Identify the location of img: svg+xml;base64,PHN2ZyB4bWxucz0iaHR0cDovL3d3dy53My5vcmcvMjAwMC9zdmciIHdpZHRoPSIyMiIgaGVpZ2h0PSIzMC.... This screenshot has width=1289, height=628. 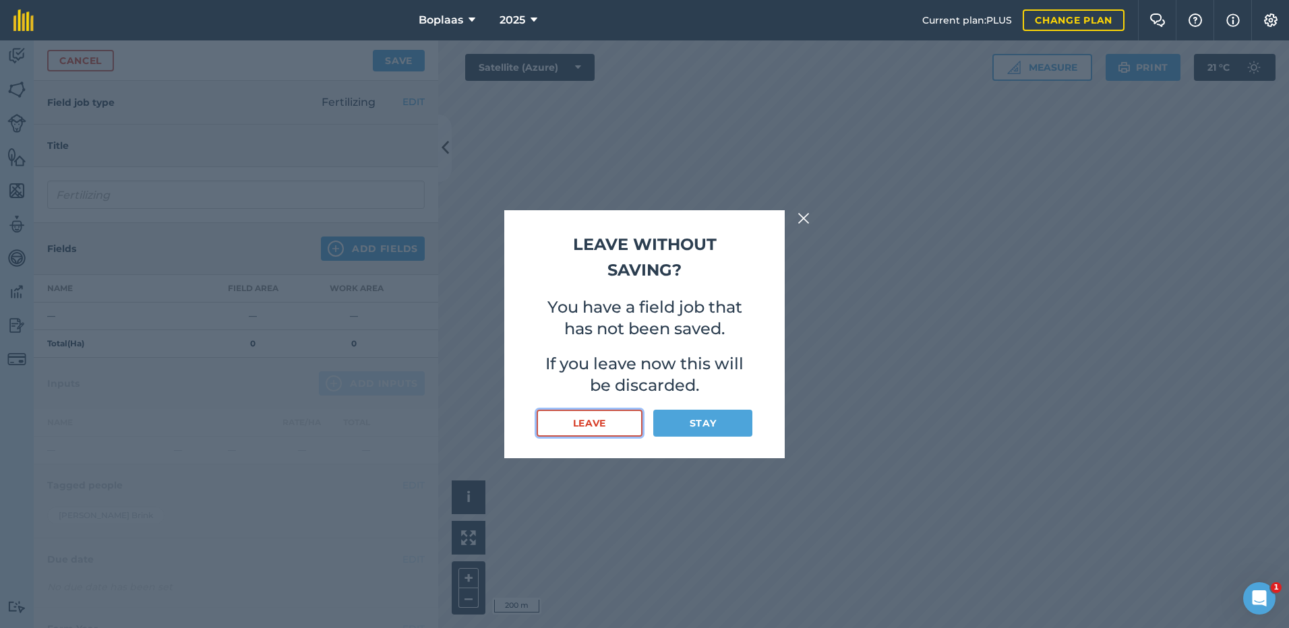
(804, 218).